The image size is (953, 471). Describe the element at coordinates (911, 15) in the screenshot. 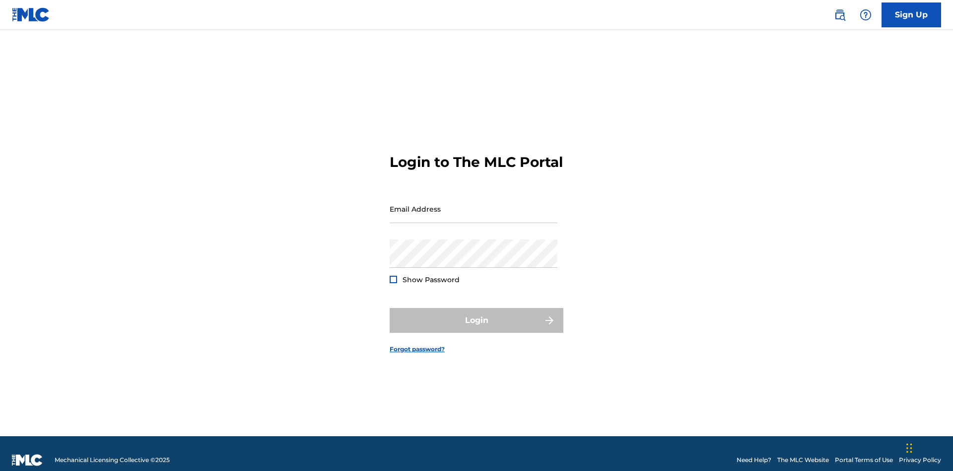

I see `a: Sign Up` at that location.